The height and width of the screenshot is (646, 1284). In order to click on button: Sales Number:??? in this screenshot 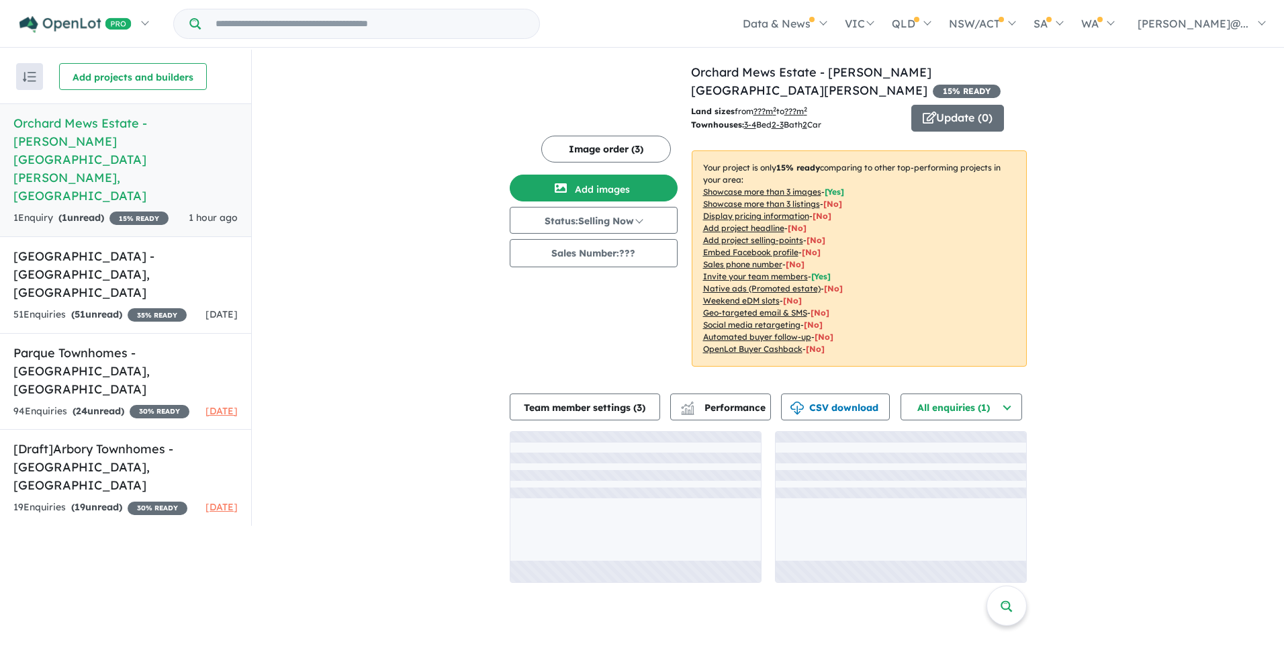, I will do `click(594, 253)`.